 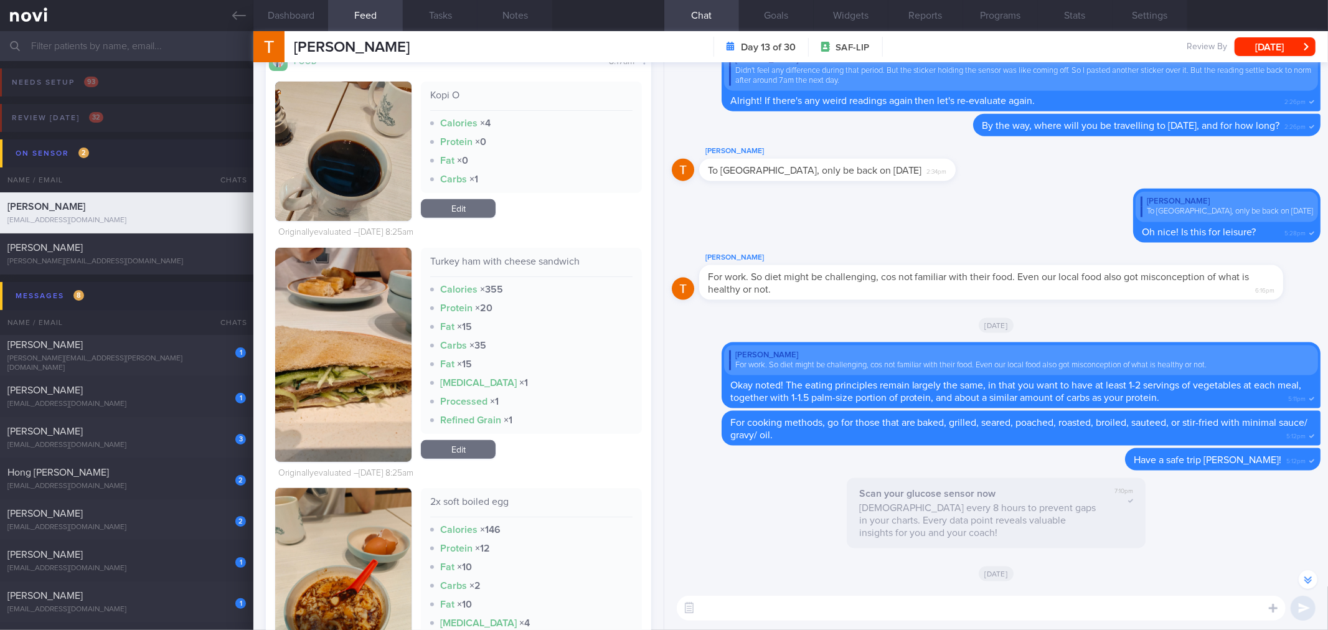 I want to click on strong: × 20, so click(x=484, y=308).